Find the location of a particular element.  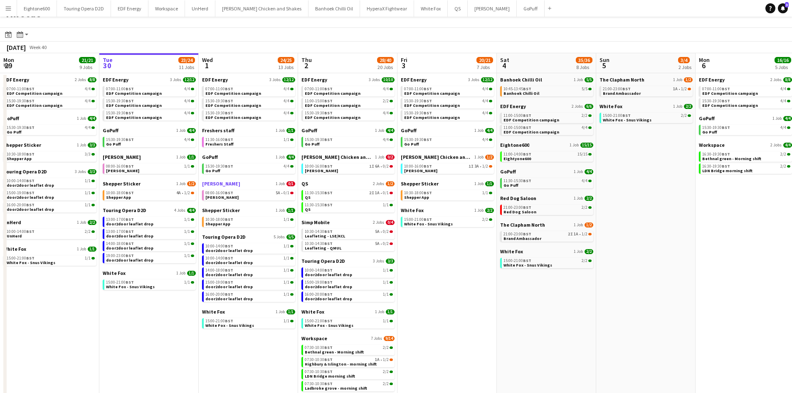

span: 12/12 is located at coordinates (189, 80).